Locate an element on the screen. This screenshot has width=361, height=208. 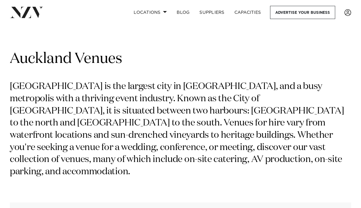
a: Locations is located at coordinates (150, 12).